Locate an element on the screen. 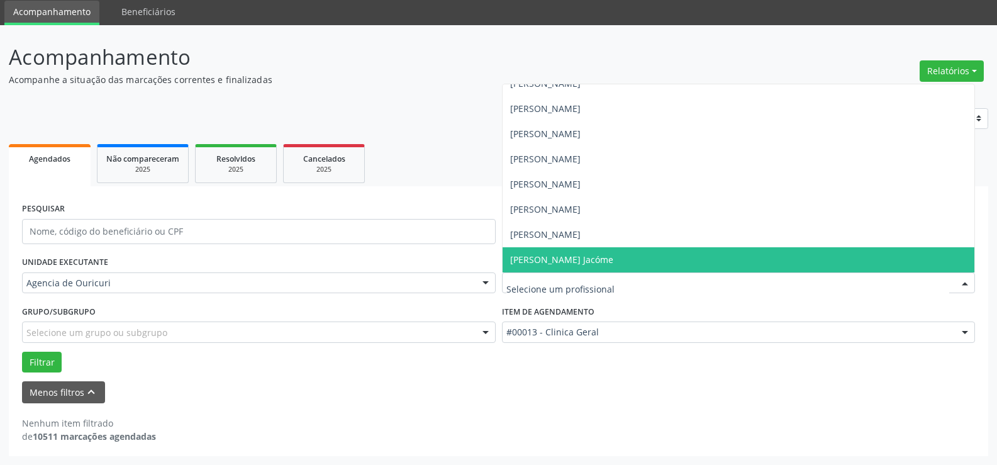 The width and height of the screenshot is (997, 465). p: Acompanhe a situação das marcações correntes e finalizadas is located at coordinates (351, 79).